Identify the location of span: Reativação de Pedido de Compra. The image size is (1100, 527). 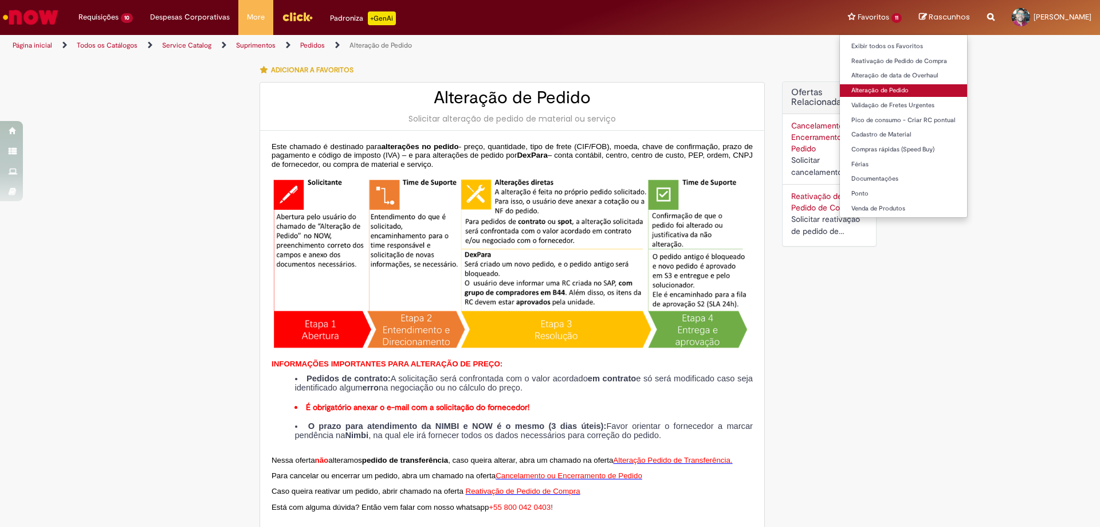
(523, 491).